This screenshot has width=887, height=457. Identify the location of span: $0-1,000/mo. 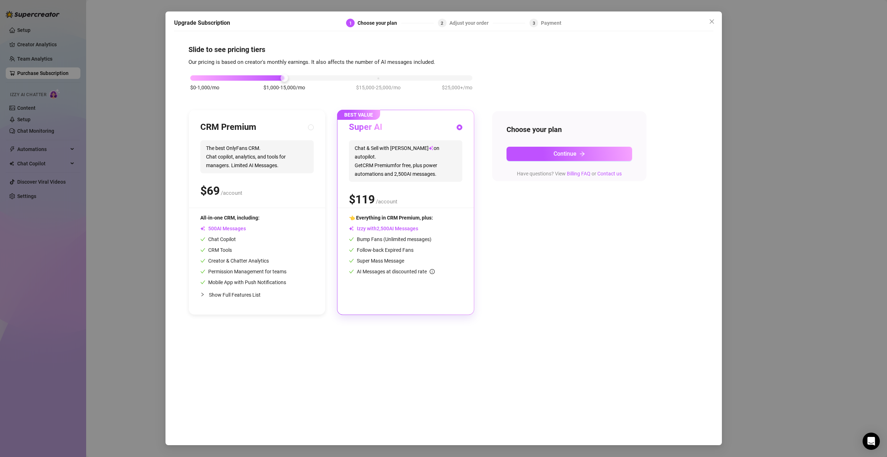
(205, 88).